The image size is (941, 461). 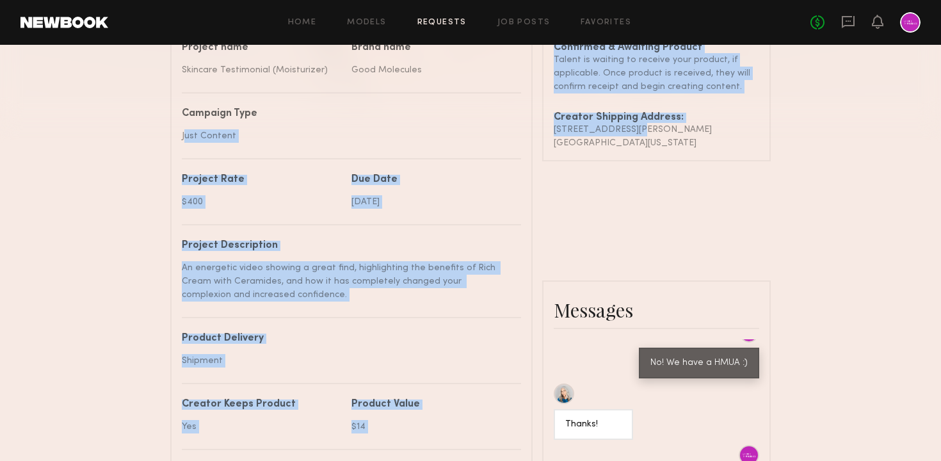 What do you see at coordinates (262, 202) in the screenshot?
I see `div: $400` at bounding box center [262, 202].